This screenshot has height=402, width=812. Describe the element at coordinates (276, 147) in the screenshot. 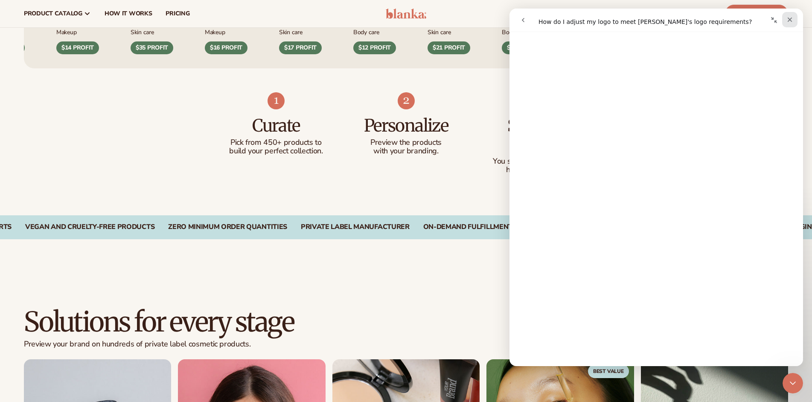

I see `p: Pick from 450+ products to build your perfect collection.` at that location.